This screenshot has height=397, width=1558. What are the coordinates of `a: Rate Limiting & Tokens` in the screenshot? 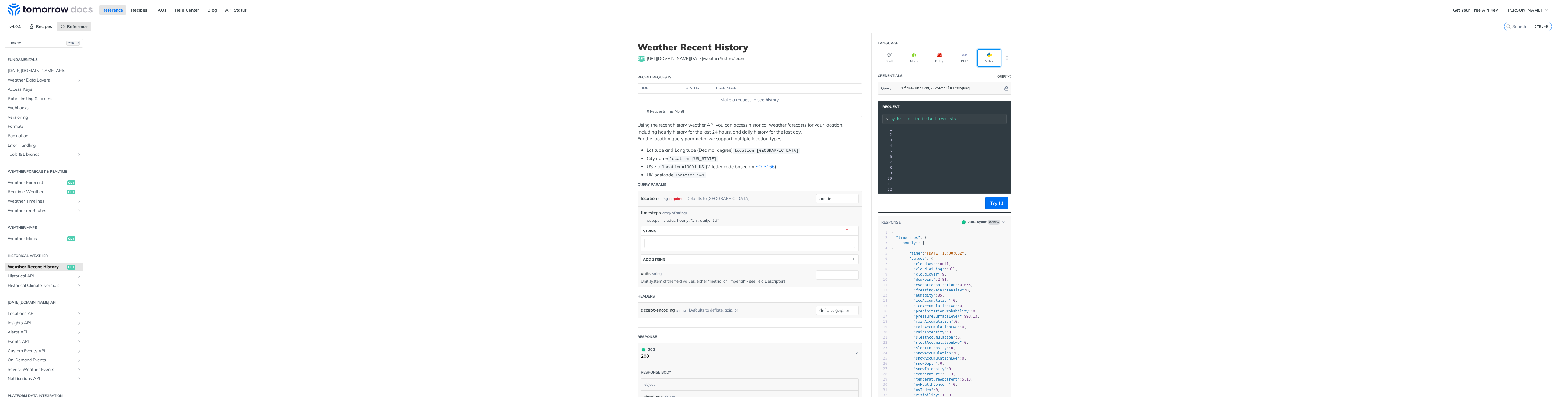 It's located at (44, 99).